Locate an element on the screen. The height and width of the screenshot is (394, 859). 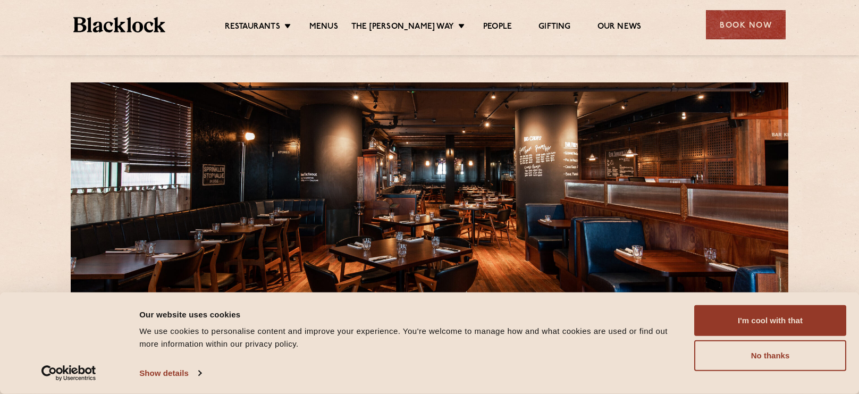
a: Gifting is located at coordinates (554, 28).